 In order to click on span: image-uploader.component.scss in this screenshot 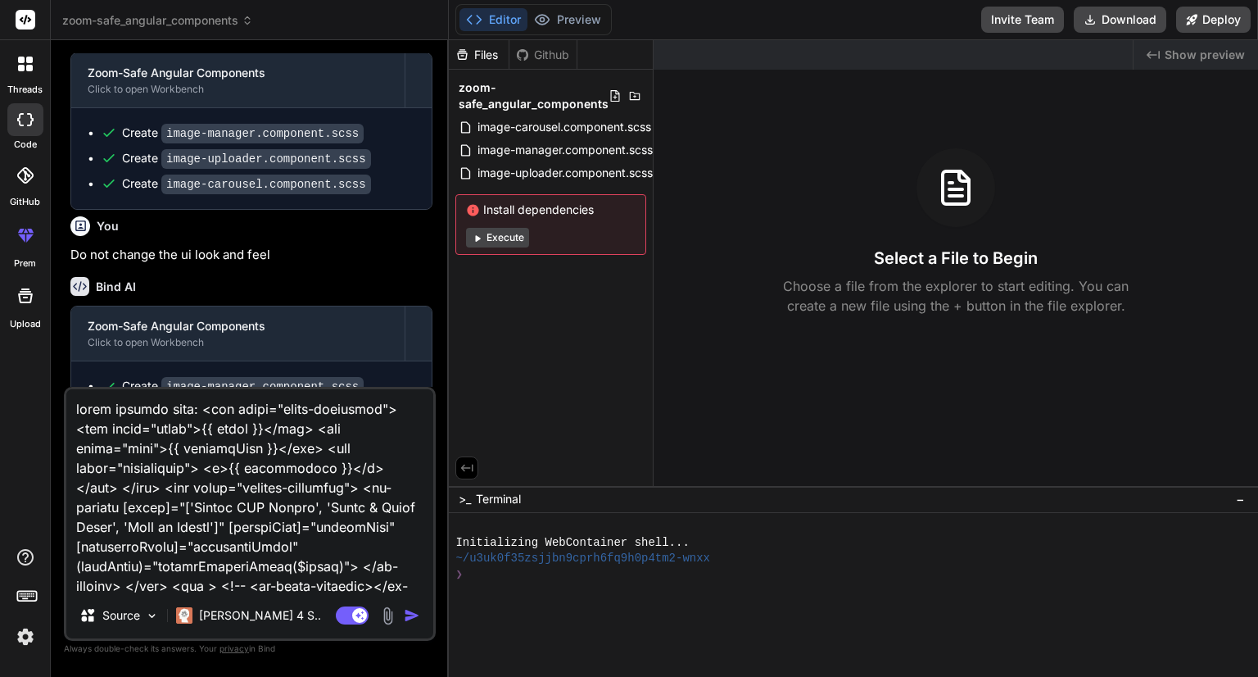, I will do `click(565, 173)`.